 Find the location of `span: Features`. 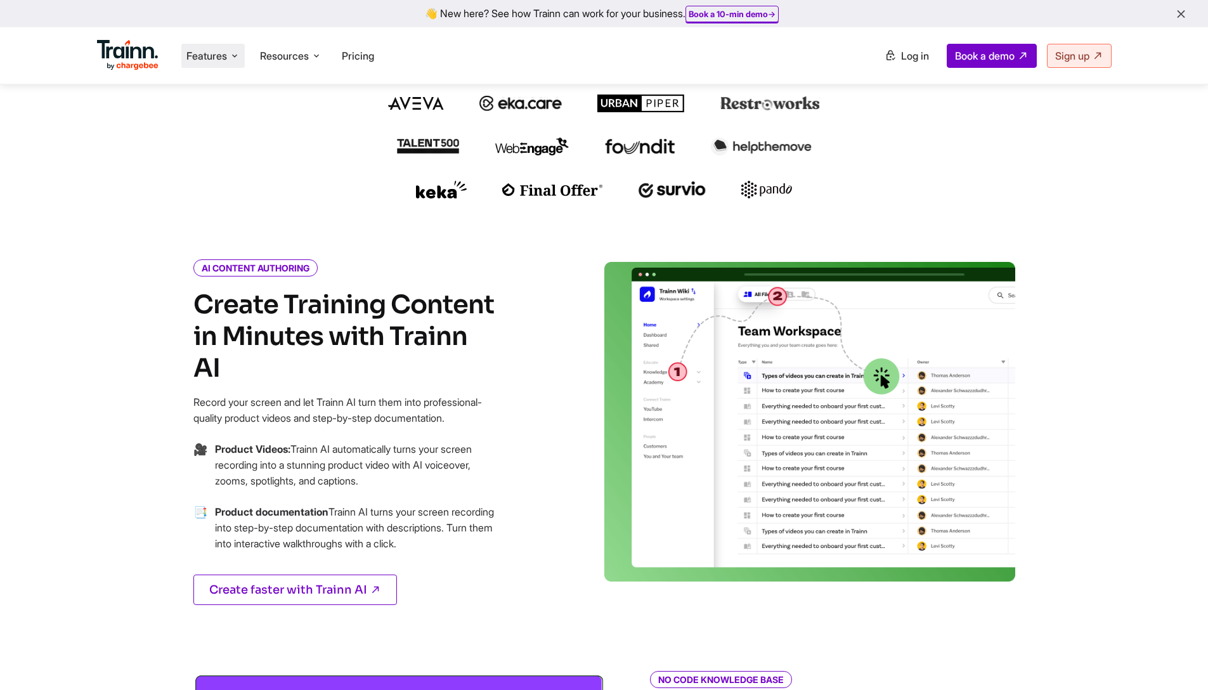

span: Features is located at coordinates (207, 56).